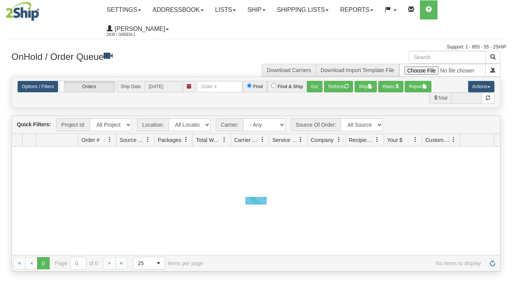 The height and width of the screenshot is (285, 512). I want to click on span: Carrier Name, so click(247, 140).